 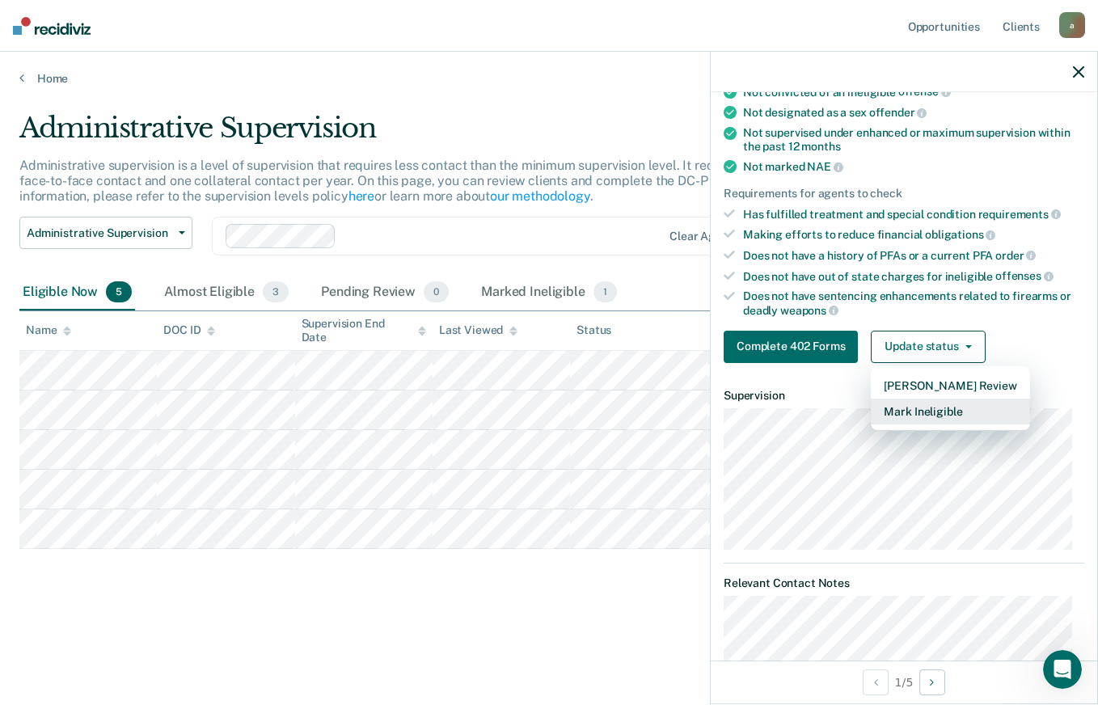 I want to click on div: Does not have sentencing enhancements related to firearms or deadly, so click(x=914, y=303).